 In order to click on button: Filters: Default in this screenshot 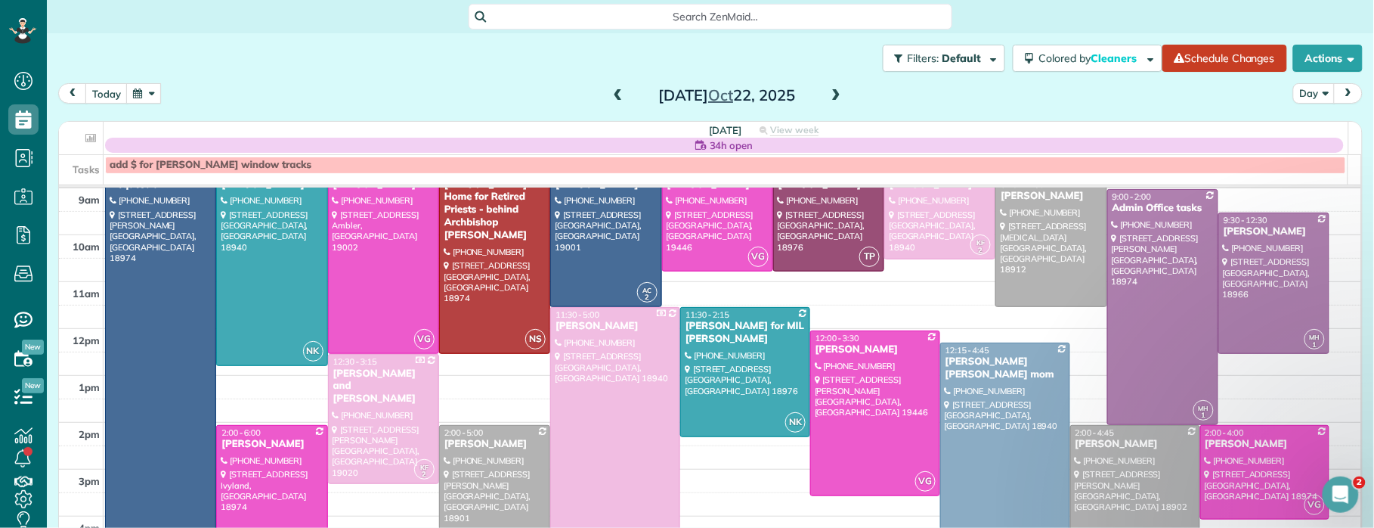, I will do `click(944, 58)`.